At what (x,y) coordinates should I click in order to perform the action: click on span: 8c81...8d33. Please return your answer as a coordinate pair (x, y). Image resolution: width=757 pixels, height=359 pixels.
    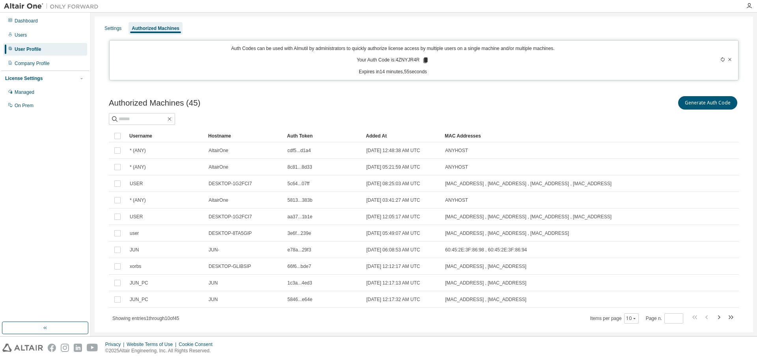
    Looking at the image, I should click on (300, 167).